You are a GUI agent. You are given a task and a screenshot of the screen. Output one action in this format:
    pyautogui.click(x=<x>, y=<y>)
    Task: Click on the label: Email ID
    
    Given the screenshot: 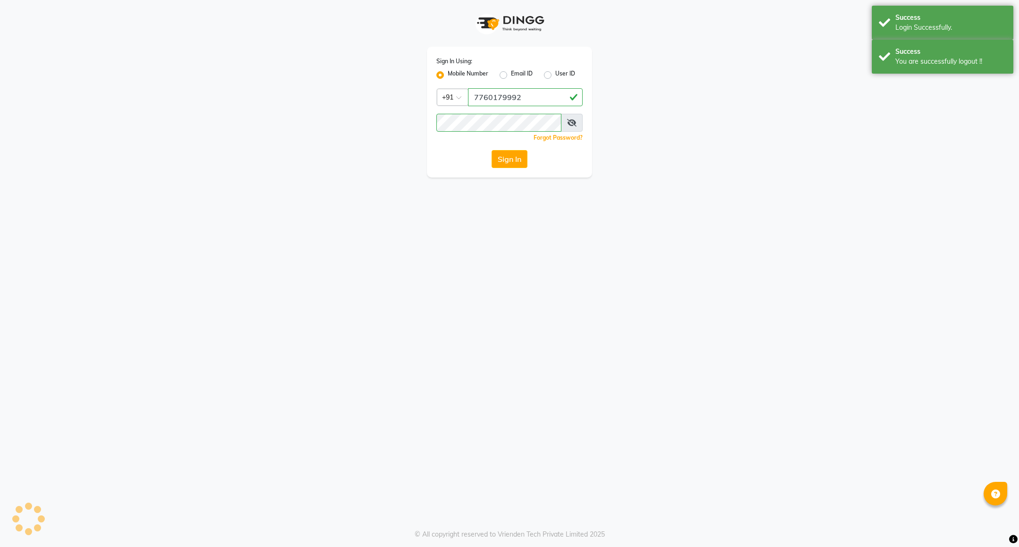 What is the action you would take?
    pyautogui.click(x=522, y=75)
    